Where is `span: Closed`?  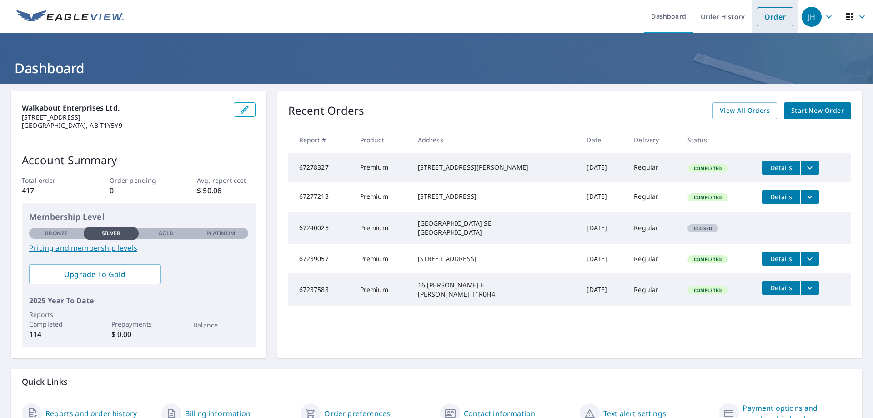
span: Closed is located at coordinates (703, 228).